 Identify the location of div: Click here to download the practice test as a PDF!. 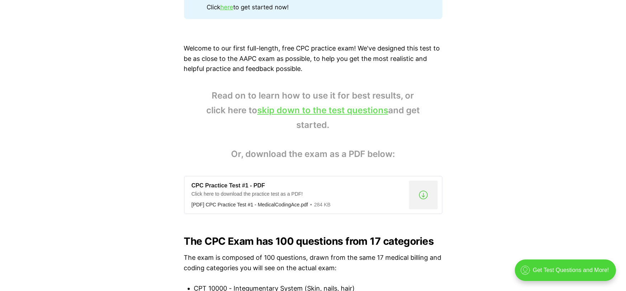
(299, 195).